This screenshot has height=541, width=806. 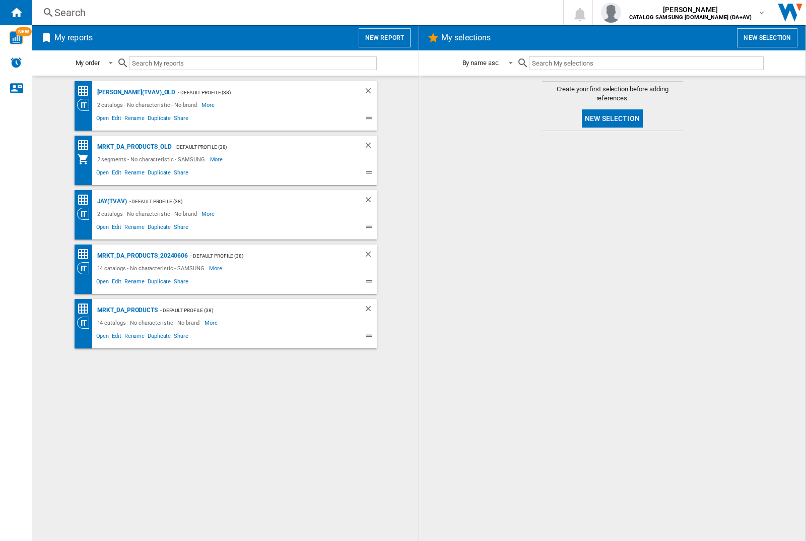 I want to click on input: Search My reports, so click(x=253, y=63).